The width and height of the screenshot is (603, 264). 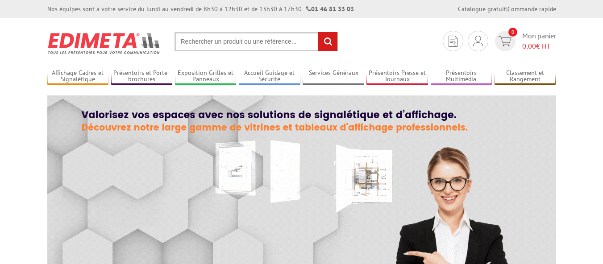 What do you see at coordinates (539, 41) in the screenshot?
I see `span: Mon panier` at bounding box center [539, 41].